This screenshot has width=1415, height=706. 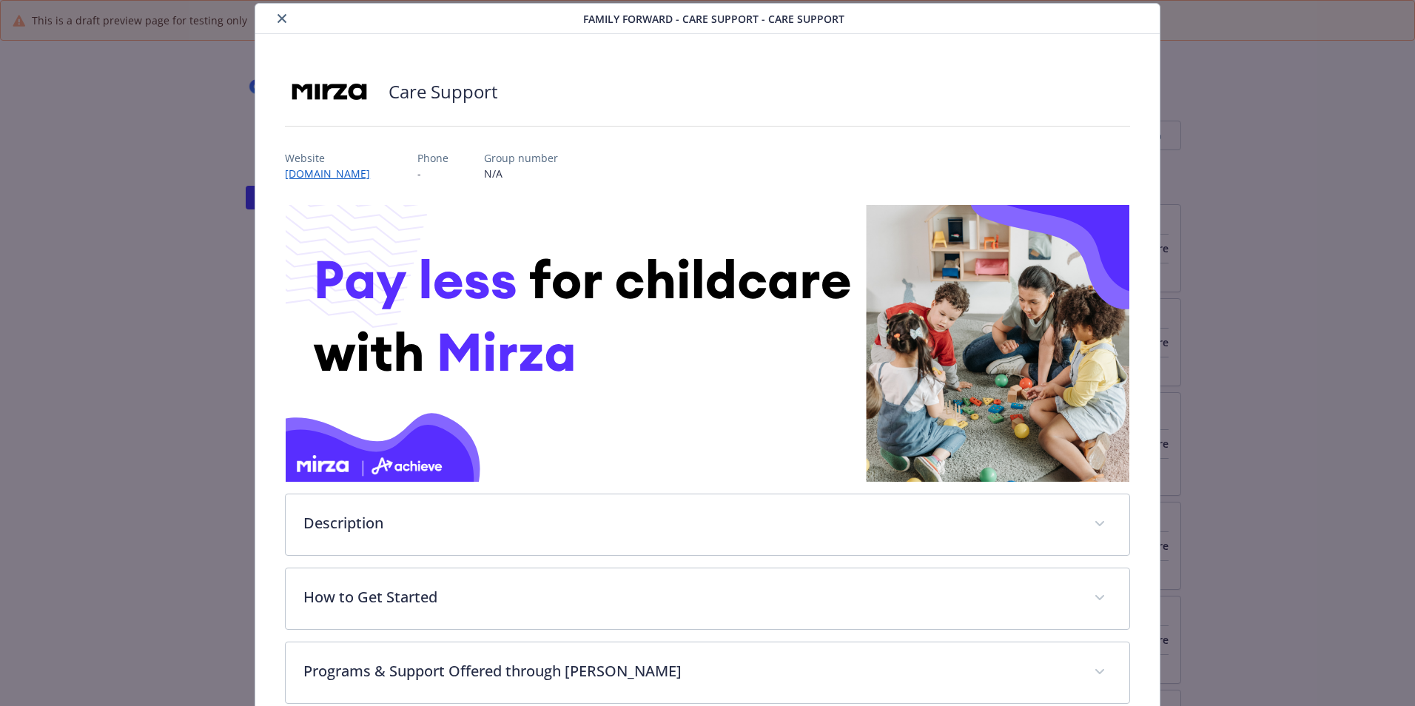 I want to click on img: banner, so click(x=707, y=343).